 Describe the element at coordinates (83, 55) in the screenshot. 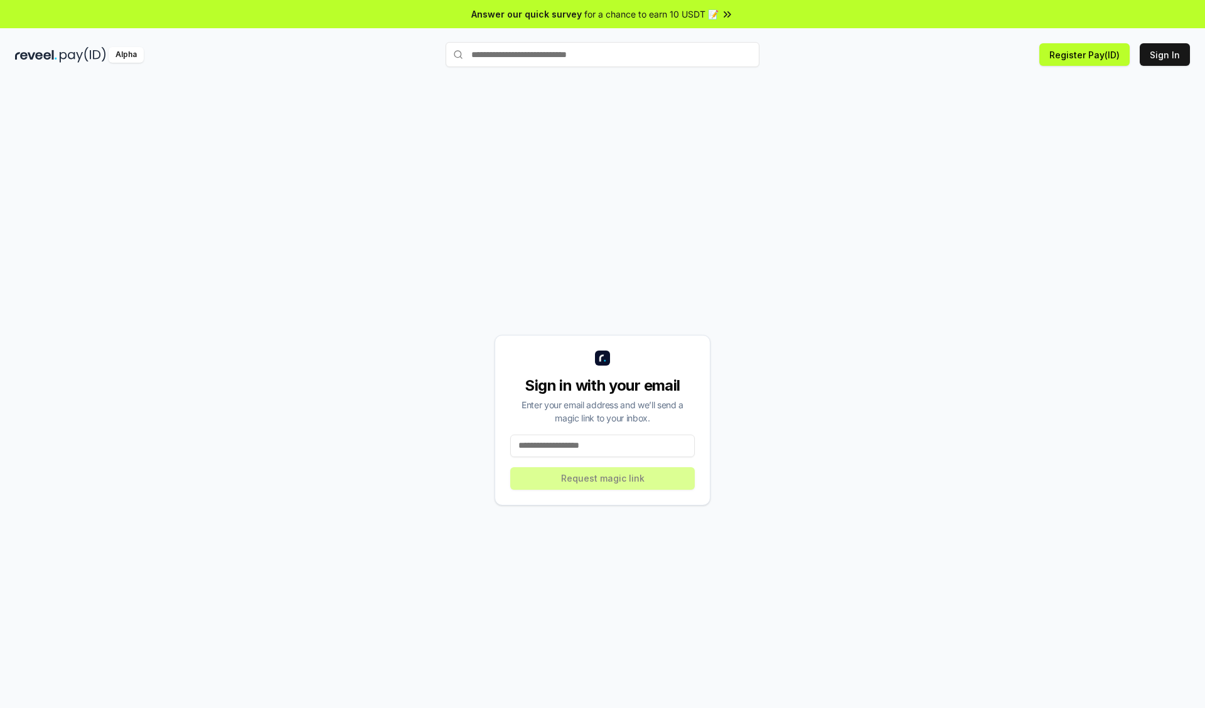

I see `img: pay_id` at that location.